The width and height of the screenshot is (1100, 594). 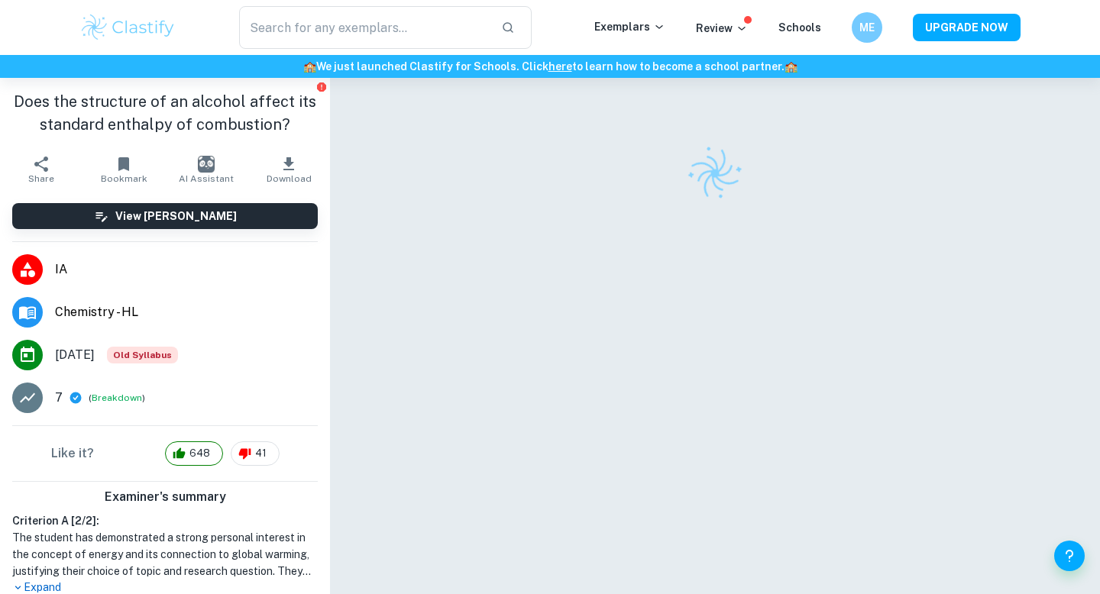 What do you see at coordinates (255, 454) in the screenshot?
I see `div: 41` at bounding box center [255, 454].